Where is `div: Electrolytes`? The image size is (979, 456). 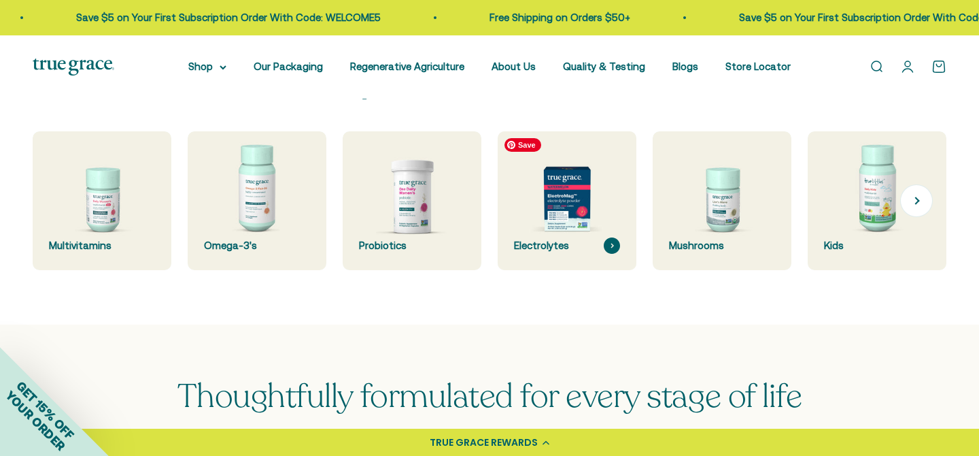
div: Electrolytes is located at coordinates (567, 246).